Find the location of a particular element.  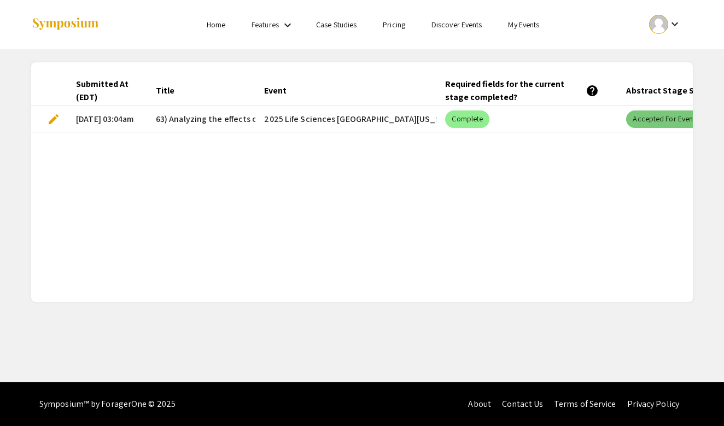

a: Features is located at coordinates (265, 25).